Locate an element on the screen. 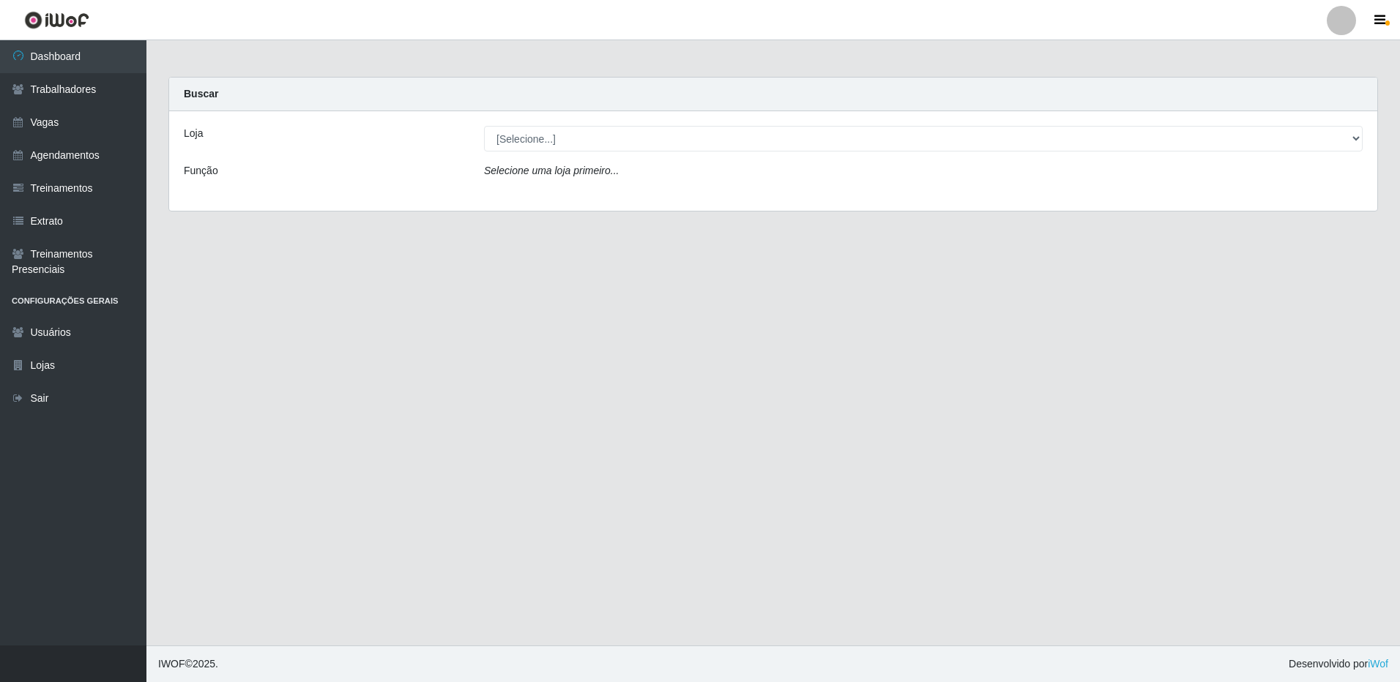 This screenshot has width=1400, height=682. label: Função is located at coordinates (201, 171).